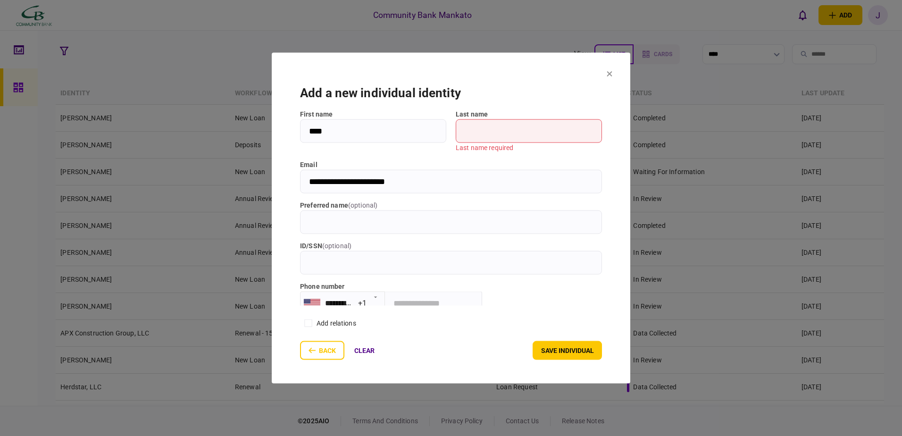 The image size is (902, 436). What do you see at coordinates (375, 296) in the screenshot?
I see `button: Open` at bounding box center [375, 296].